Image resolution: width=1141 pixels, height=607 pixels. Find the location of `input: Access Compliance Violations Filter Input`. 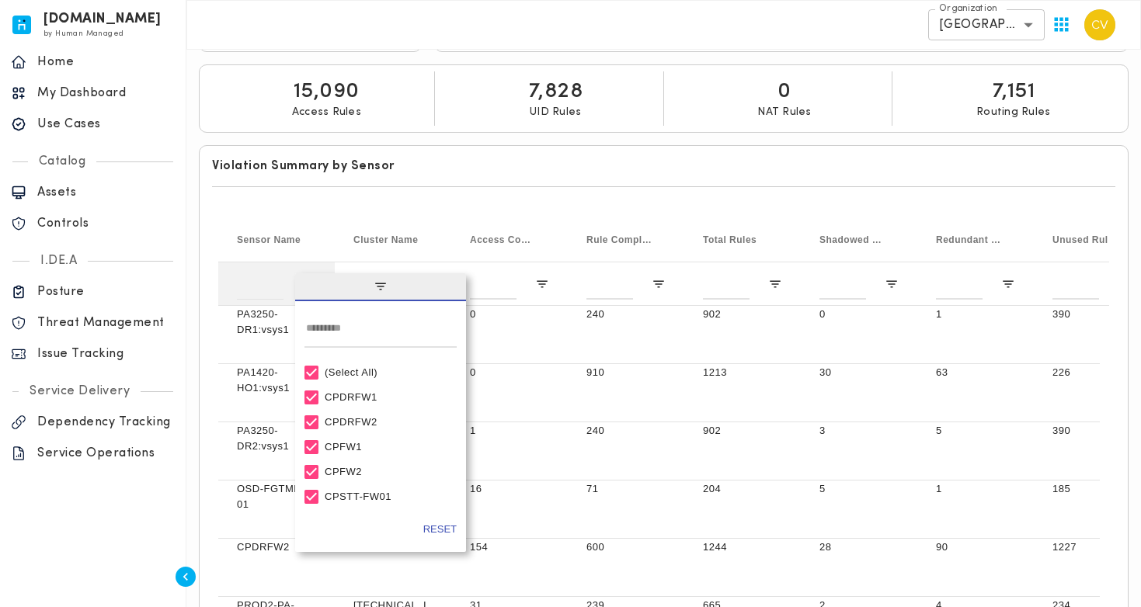

input: Access Compliance Violations Filter Input is located at coordinates (493, 284).